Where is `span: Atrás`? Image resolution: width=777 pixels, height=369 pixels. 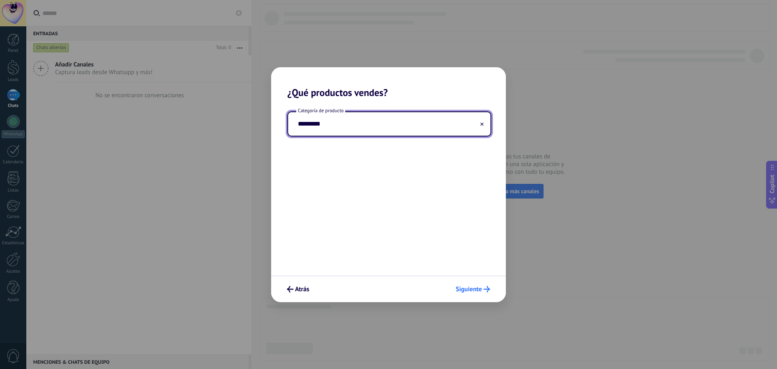 span: Atrás is located at coordinates (302, 289).